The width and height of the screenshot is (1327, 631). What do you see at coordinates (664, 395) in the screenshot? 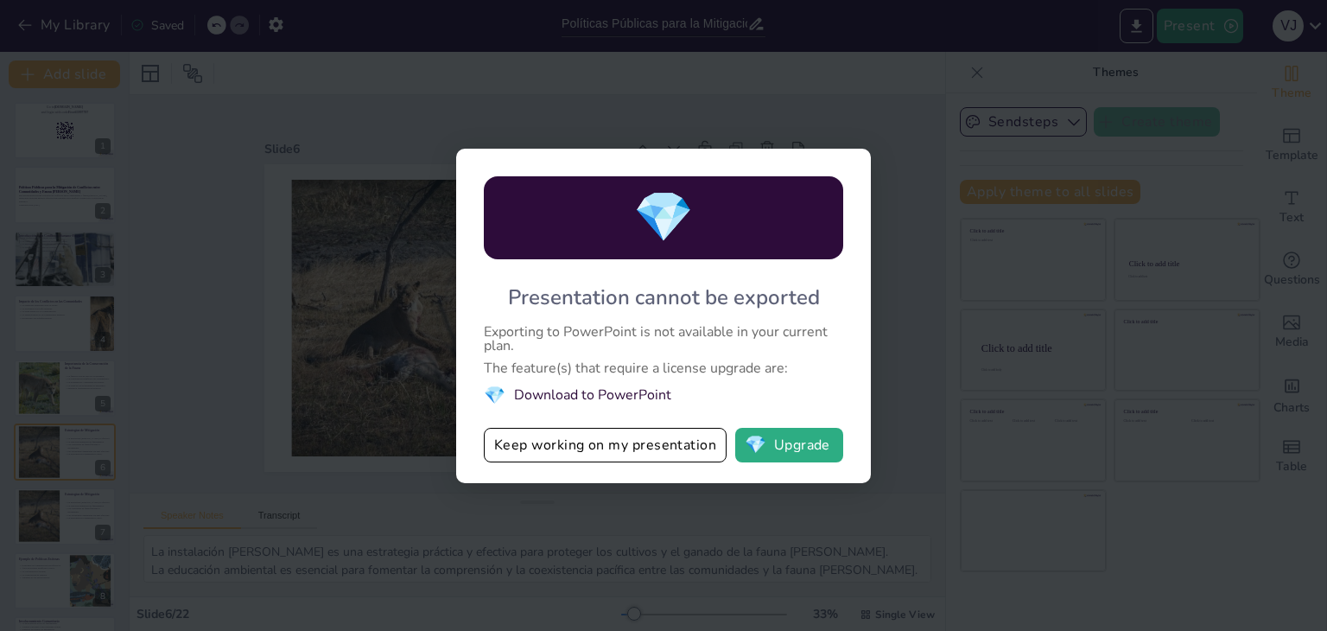
I see `li: Download to PowerPoint` at bounding box center [664, 395].